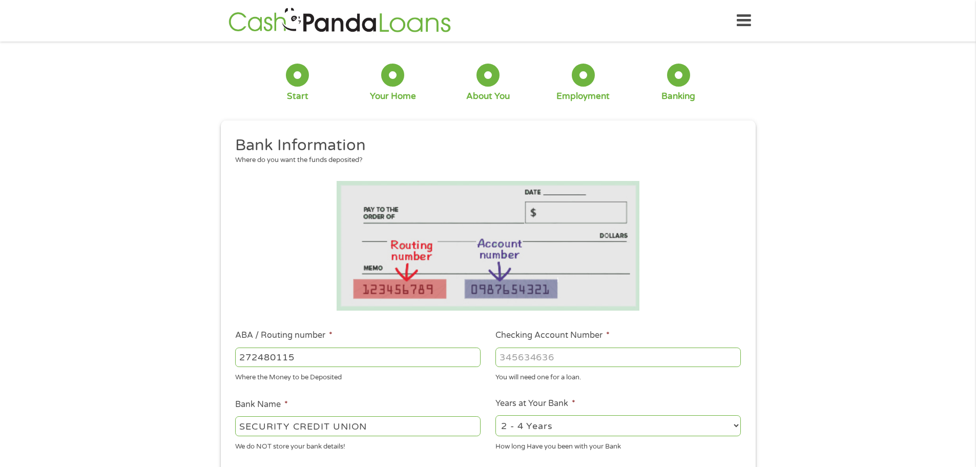 This screenshot has width=976, height=467. What do you see at coordinates (678, 96) in the screenshot?
I see `div: Banking` at bounding box center [678, 96].